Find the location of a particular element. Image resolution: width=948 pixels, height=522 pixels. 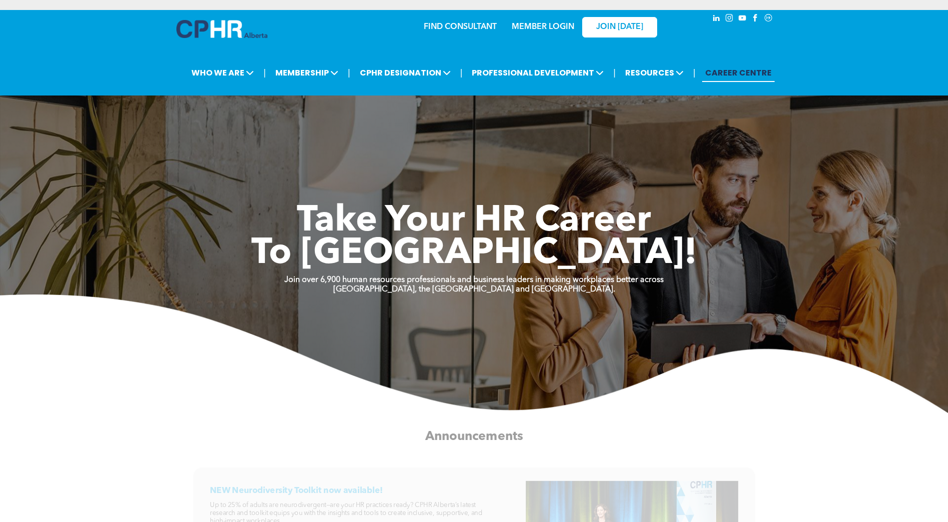

a: youtube is located at coordinates (743, 19).